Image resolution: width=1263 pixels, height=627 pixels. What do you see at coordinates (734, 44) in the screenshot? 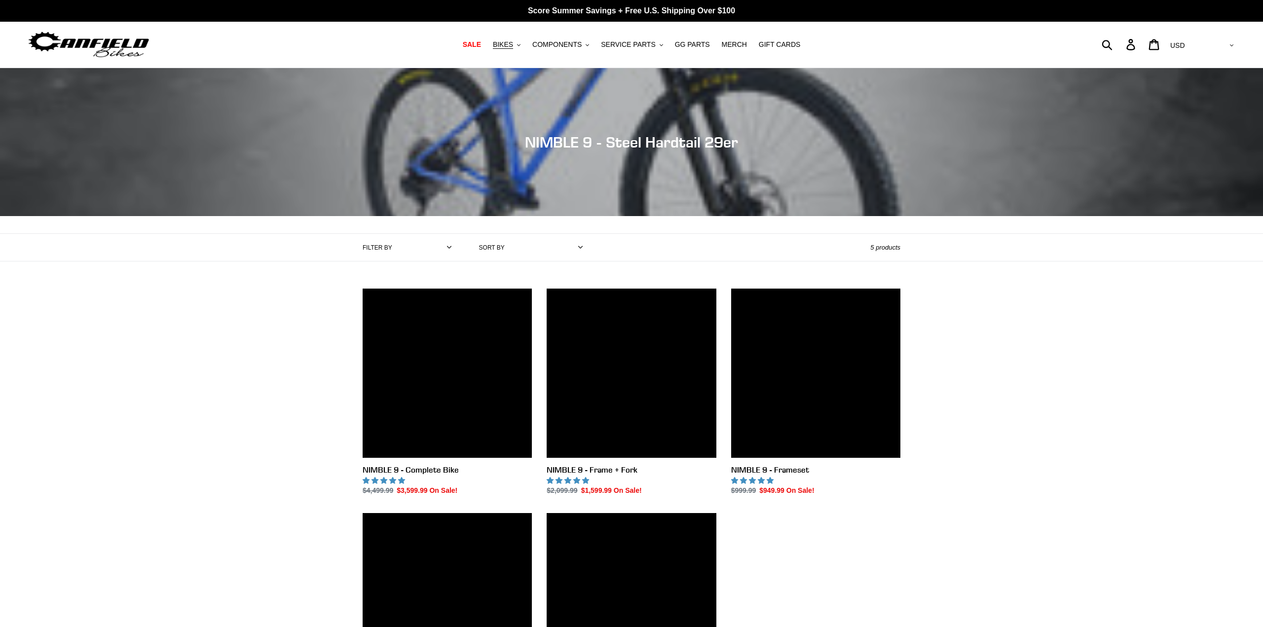
I see `a: MERCH` at bounding box center [734, 44].